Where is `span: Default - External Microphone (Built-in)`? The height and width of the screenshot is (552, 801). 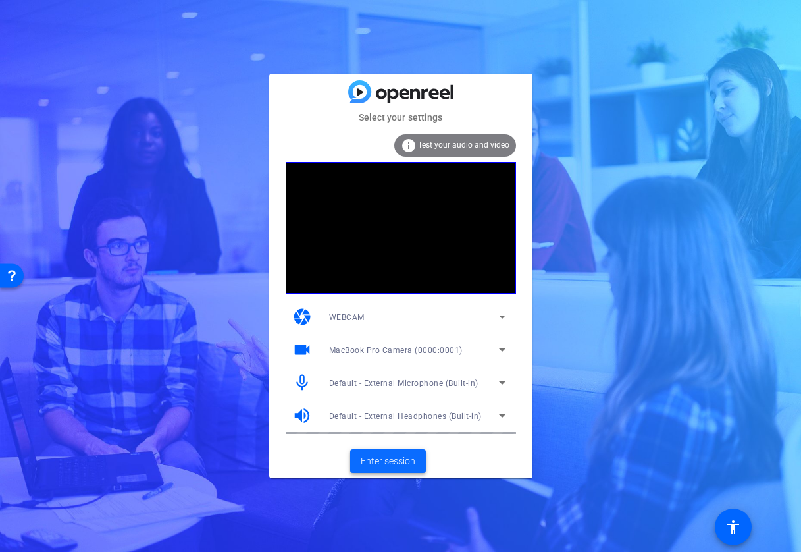 span: Default - External Microphone (Built-in) is located at coordinates (404, 383).